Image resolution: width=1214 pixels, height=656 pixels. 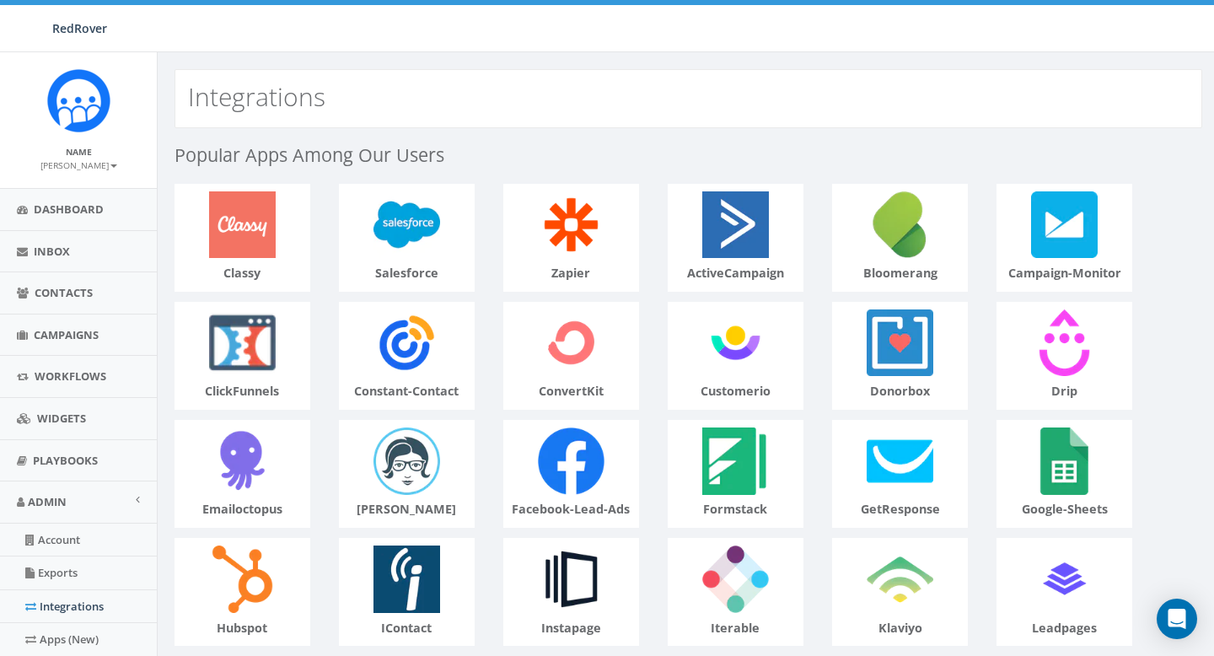 I want to click on p: google-sheets, so click(x=1064, y=509).